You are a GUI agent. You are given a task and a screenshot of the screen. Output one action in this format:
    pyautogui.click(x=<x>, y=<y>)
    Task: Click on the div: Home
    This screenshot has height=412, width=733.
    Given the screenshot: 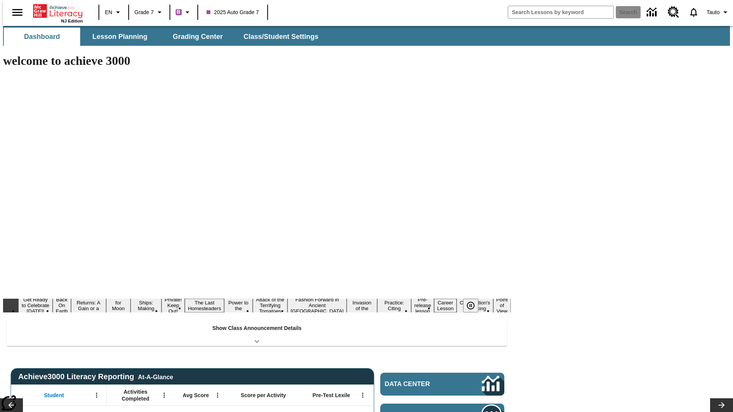 What is the action you would take?
    pyautogui.click(x=58, y=13)
    